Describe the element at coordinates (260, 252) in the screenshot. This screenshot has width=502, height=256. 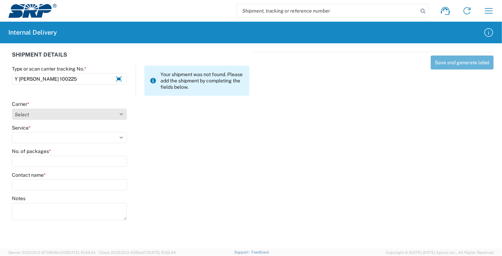
I see `a: Feedback` at that location.